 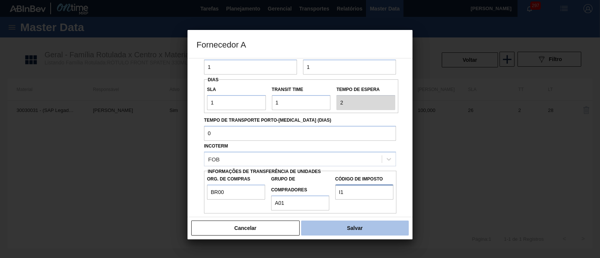 I want to click on label: Código de Imposto, so click(x=364, y=179).